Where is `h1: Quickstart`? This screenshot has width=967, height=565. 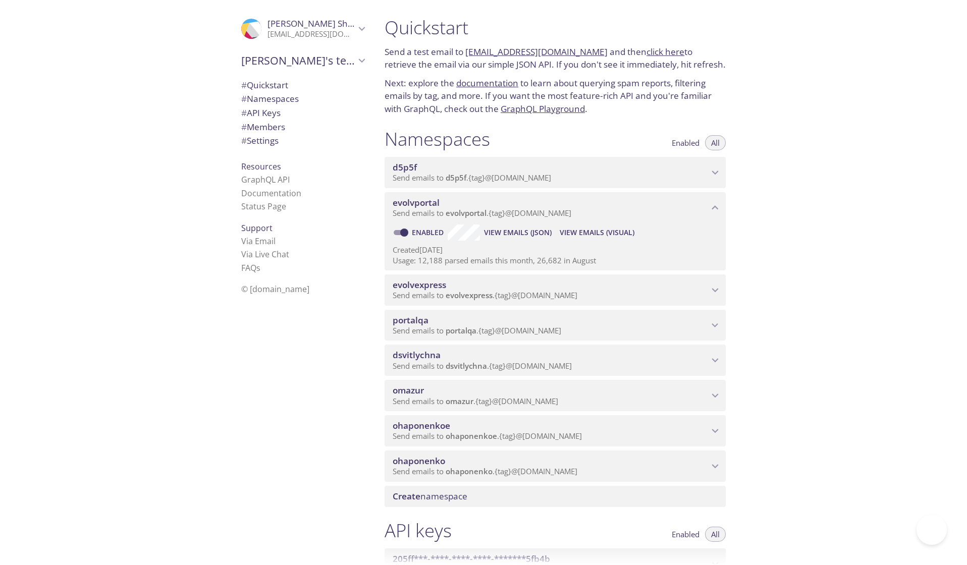 h1: Quickstart is located at coordinates (555, 27).